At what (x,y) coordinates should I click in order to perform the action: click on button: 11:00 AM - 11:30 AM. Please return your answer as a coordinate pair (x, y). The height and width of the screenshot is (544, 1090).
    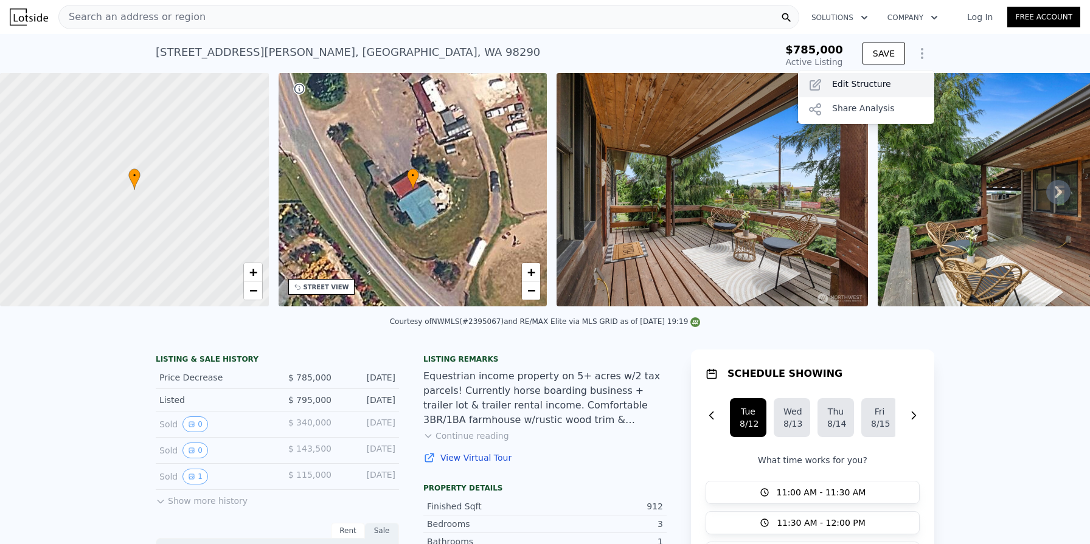
    Looking at the image, I should click on (812, 493).